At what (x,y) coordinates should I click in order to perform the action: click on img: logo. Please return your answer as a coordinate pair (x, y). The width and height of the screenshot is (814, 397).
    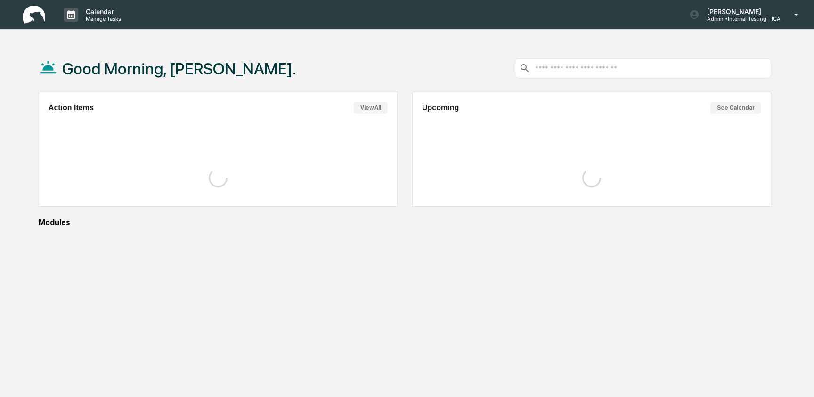
    Looking at the image, I should click on (34, 15).